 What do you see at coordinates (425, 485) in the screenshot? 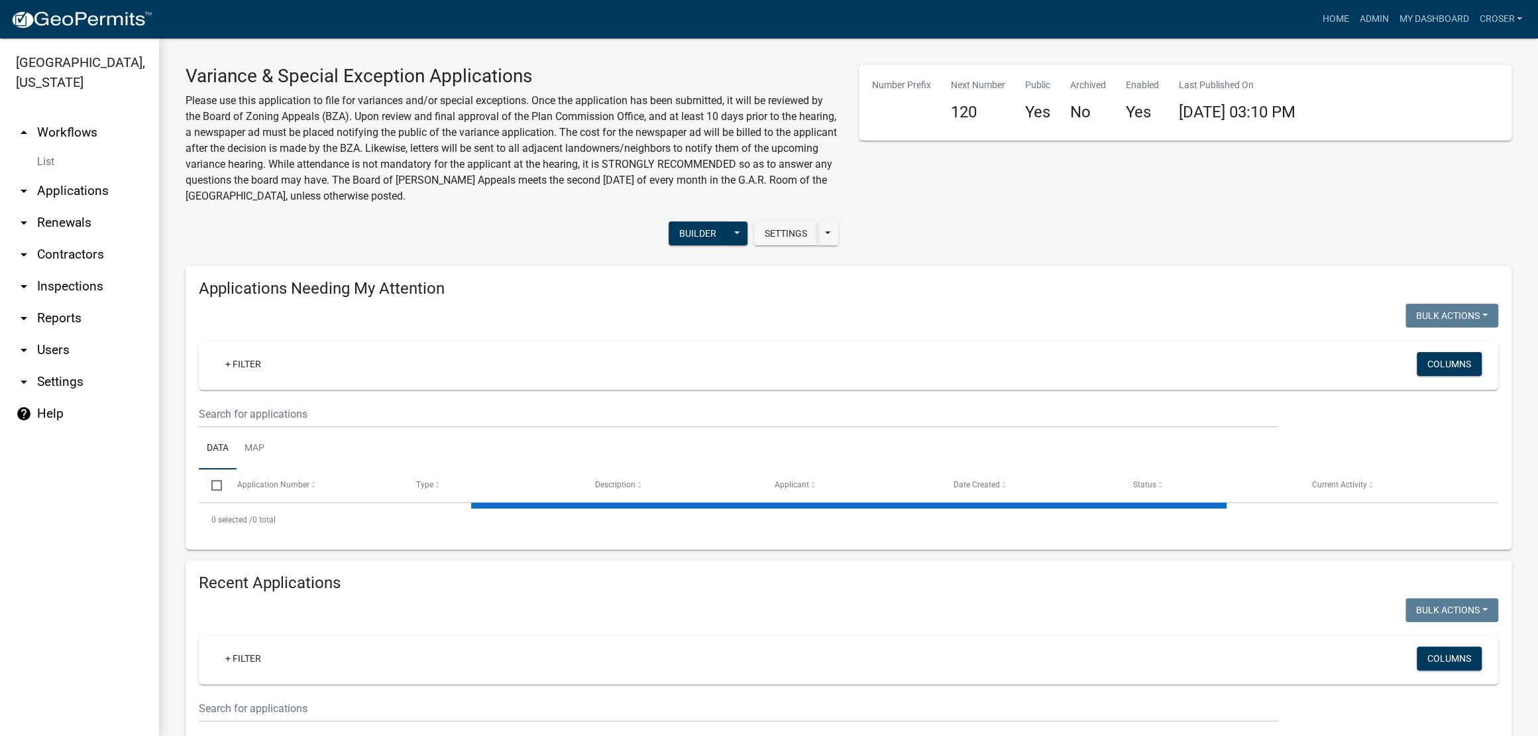
I see `span: Type` at bounding box center [425, 485].